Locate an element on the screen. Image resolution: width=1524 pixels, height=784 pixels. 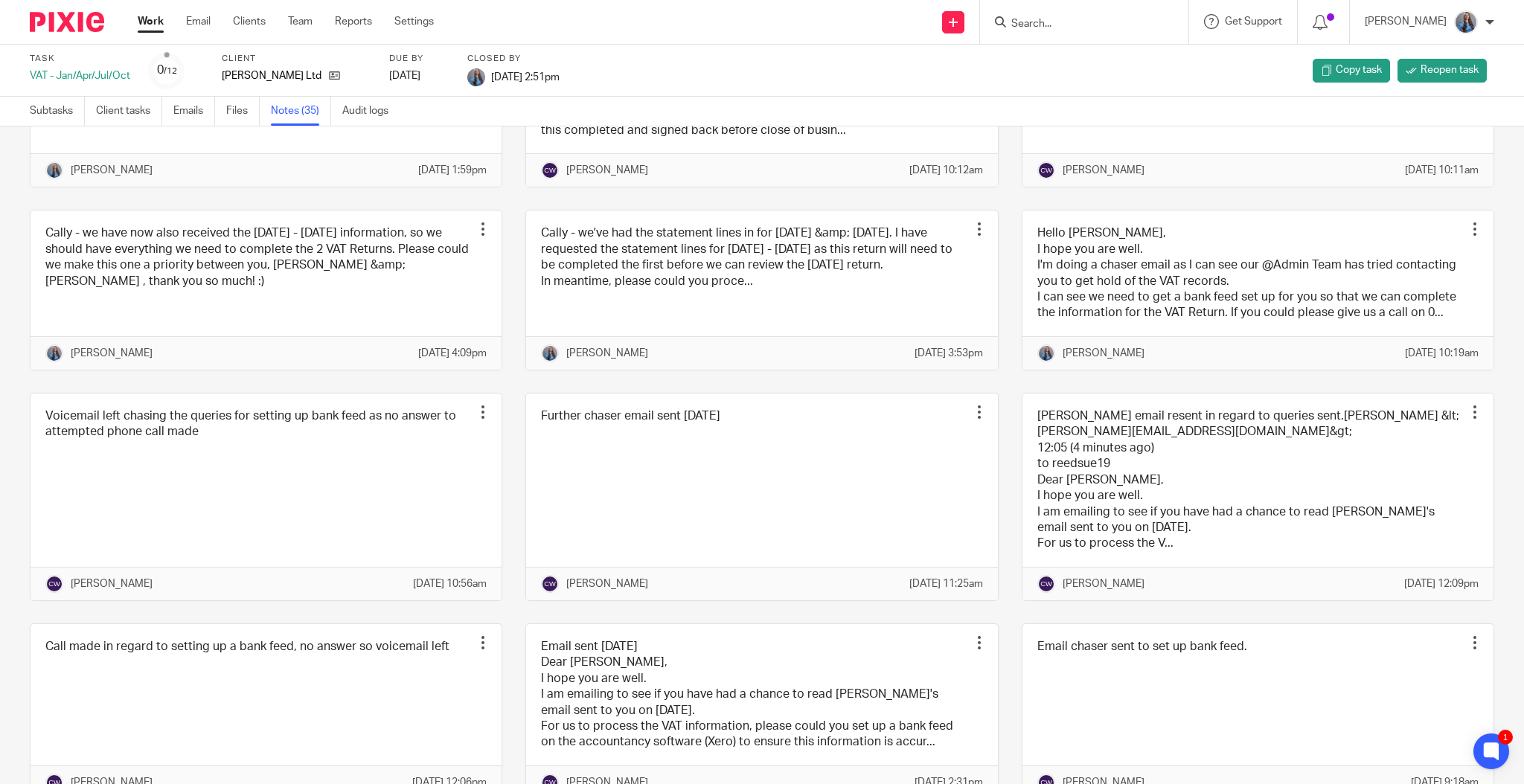
a: Team is located at coordinates (299, 22).